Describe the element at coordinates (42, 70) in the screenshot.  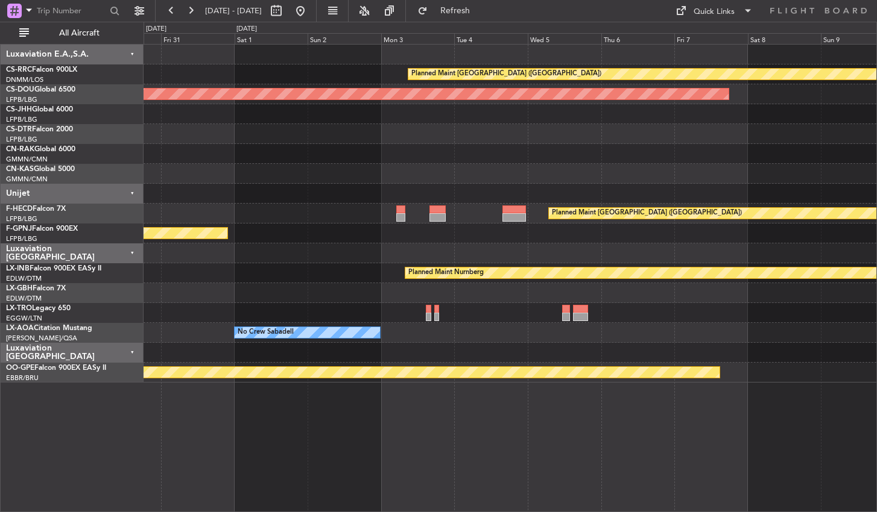
I see `a: CS-RRCFalcon 900LX` at that location.